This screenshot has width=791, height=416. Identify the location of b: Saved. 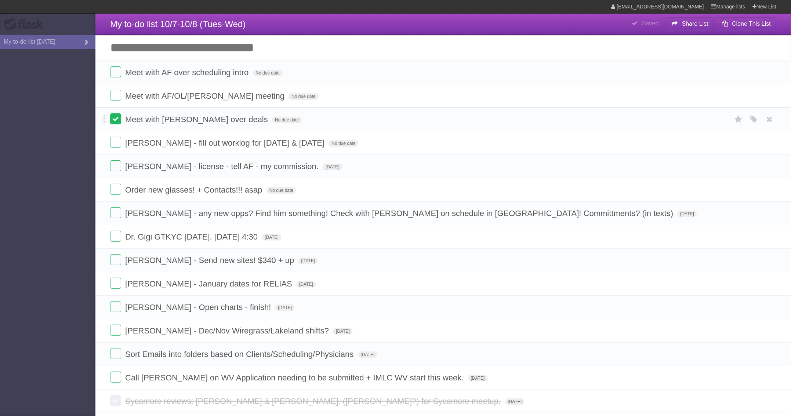
(650, 23).